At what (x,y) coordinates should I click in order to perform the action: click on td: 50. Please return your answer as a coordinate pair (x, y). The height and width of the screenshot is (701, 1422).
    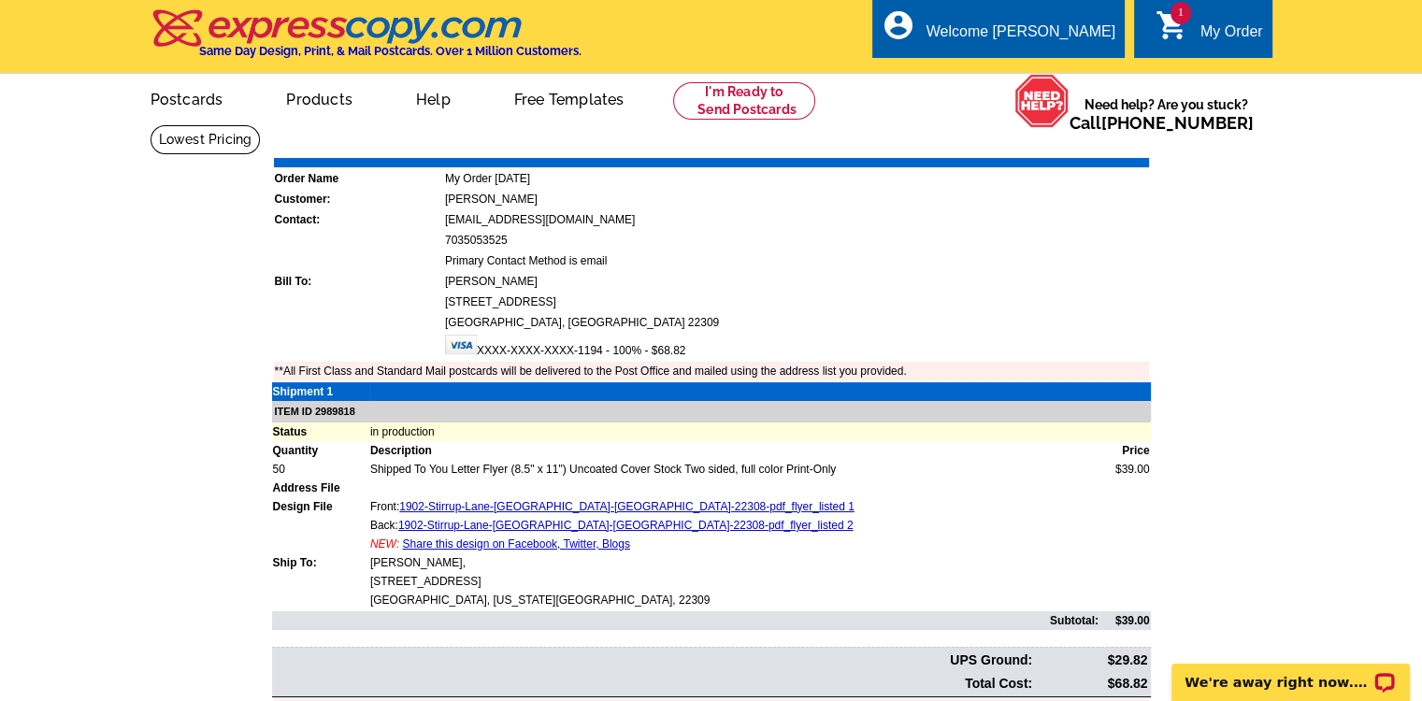
    Looking at the image, I should click on (321, 469).